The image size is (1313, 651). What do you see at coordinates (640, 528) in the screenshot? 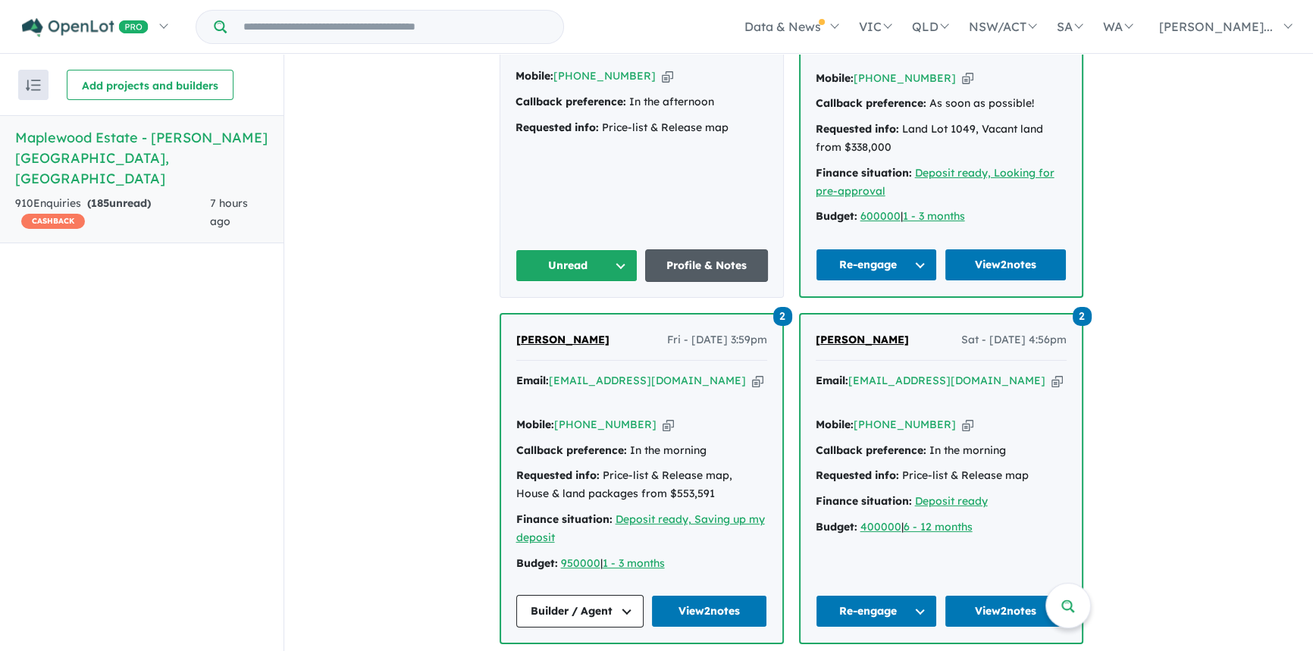
I see `u: Deposit ready, Saving up my deposit` at bounding box center [640, 528].